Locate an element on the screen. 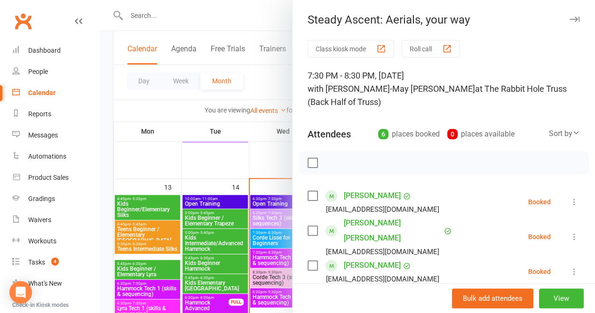 Image resolution: width=595 pixels, height=313 pixels. div: Product Sales is located at coordinates (48, 177).